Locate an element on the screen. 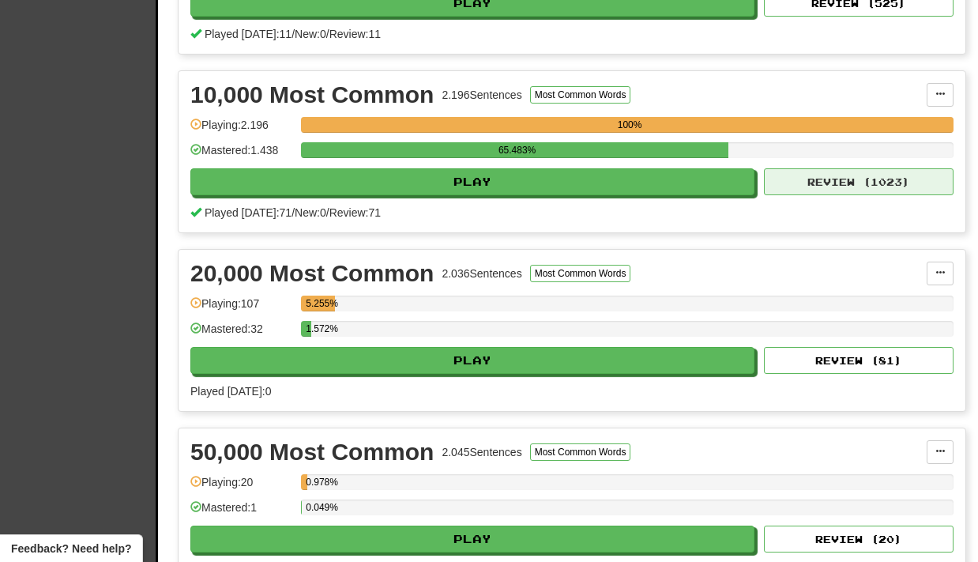 The height and width of the screenshot is (562, 978). div: 50,000 Most Common is located at coordinates (312, 452).